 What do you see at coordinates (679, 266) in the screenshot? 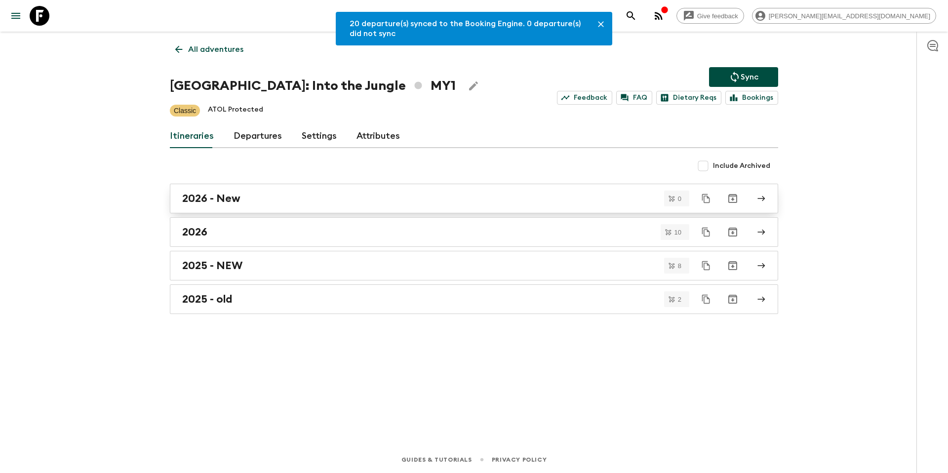
I see `span: 8` at bounding box center [679, 266].